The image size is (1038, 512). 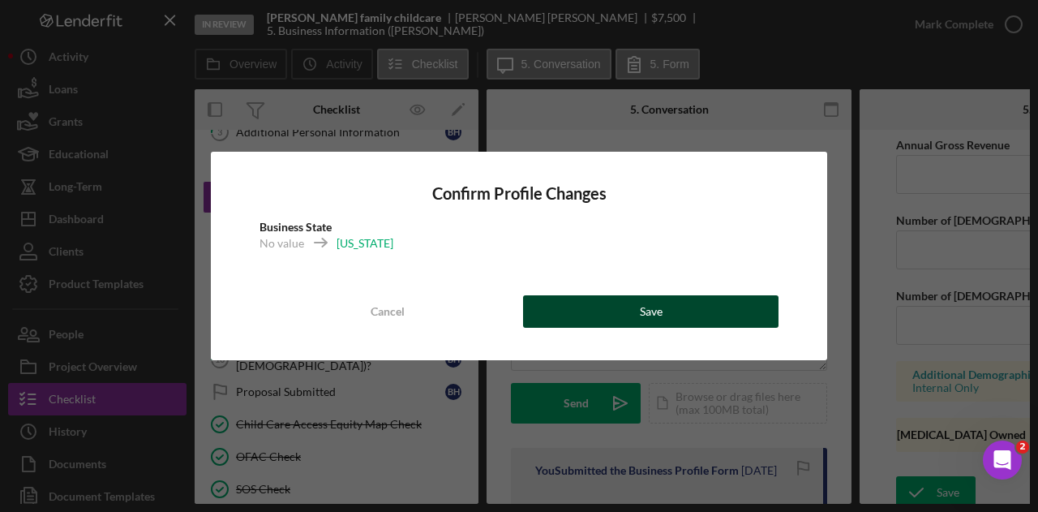 I want to click on div: No value, so click(x=281, y=243).